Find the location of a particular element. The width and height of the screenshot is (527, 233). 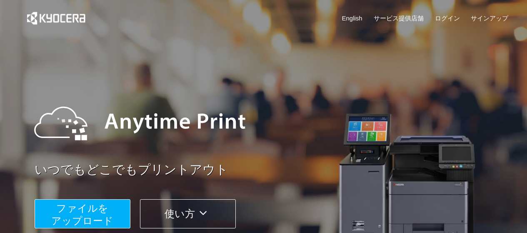

a: English is located at coordinates (352, 18).